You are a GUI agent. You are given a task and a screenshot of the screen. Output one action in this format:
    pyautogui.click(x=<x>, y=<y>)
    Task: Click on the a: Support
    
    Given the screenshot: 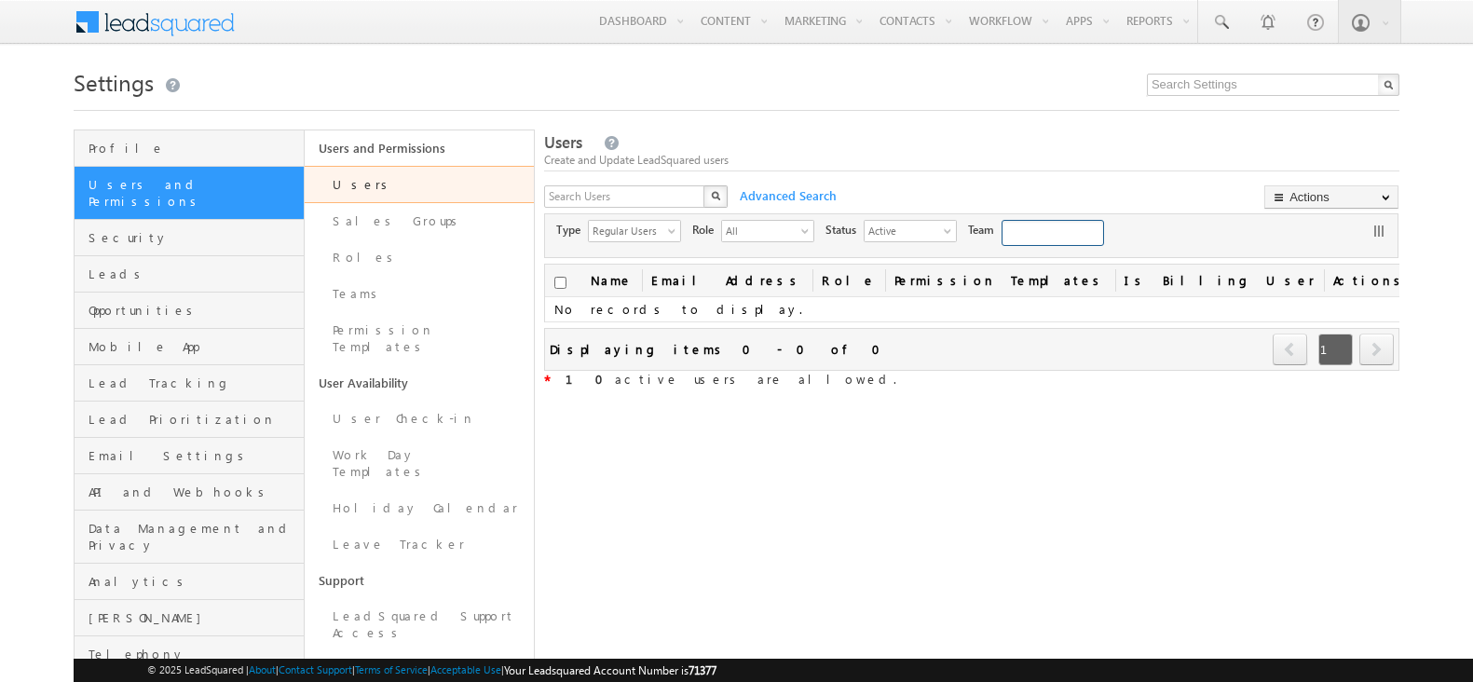 What is the action you would take?
    pyautogui.click(x=419, y=580)
    